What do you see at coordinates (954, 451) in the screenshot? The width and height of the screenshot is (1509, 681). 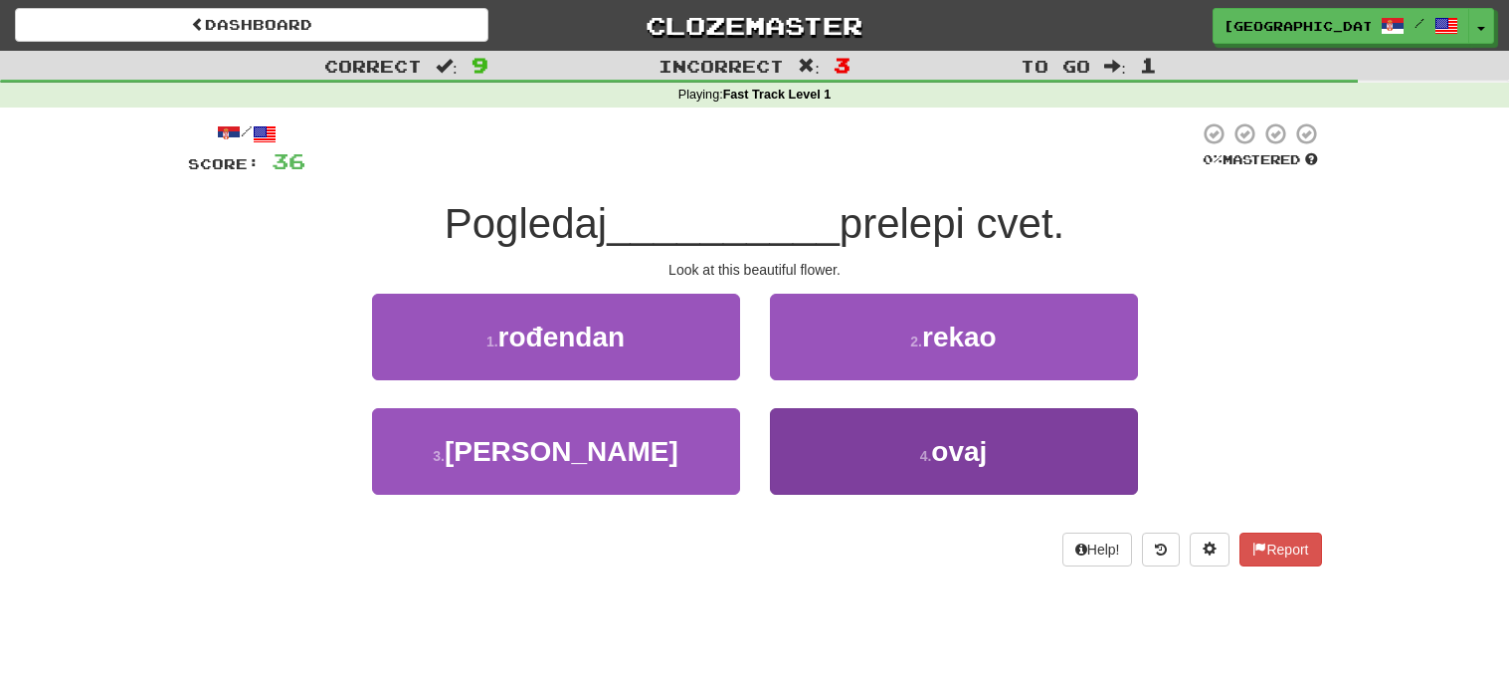 I see `button: 4.ovaj` at bounding box center [954, 451].